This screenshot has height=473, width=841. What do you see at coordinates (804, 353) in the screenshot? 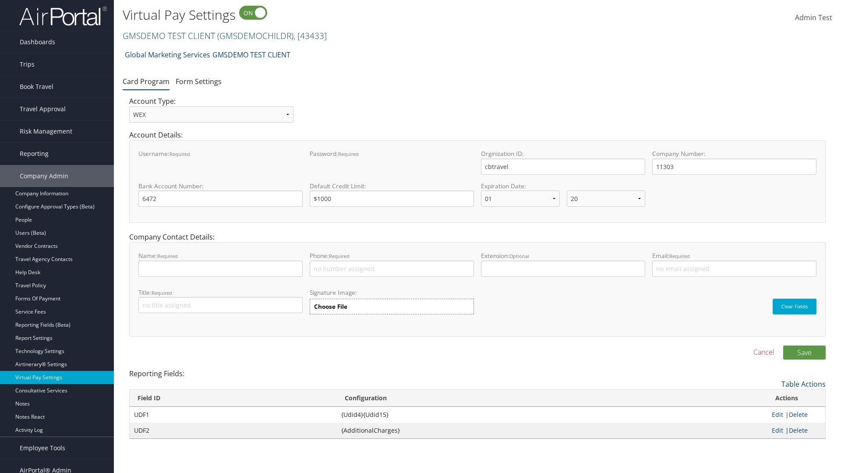
I see `button: Save` at bounding box center [804, 353].